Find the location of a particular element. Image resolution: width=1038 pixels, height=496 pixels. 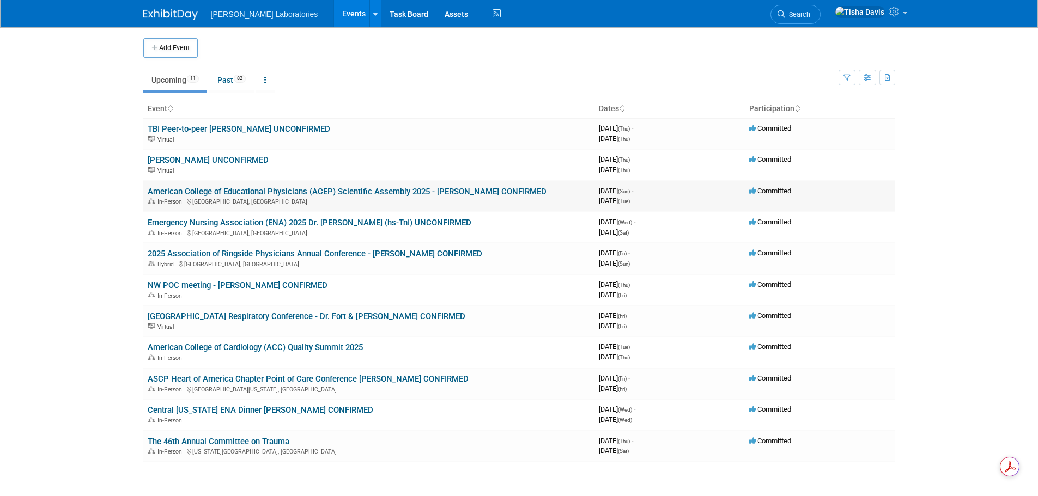

th: Dates is located at coordinates (670, 109).